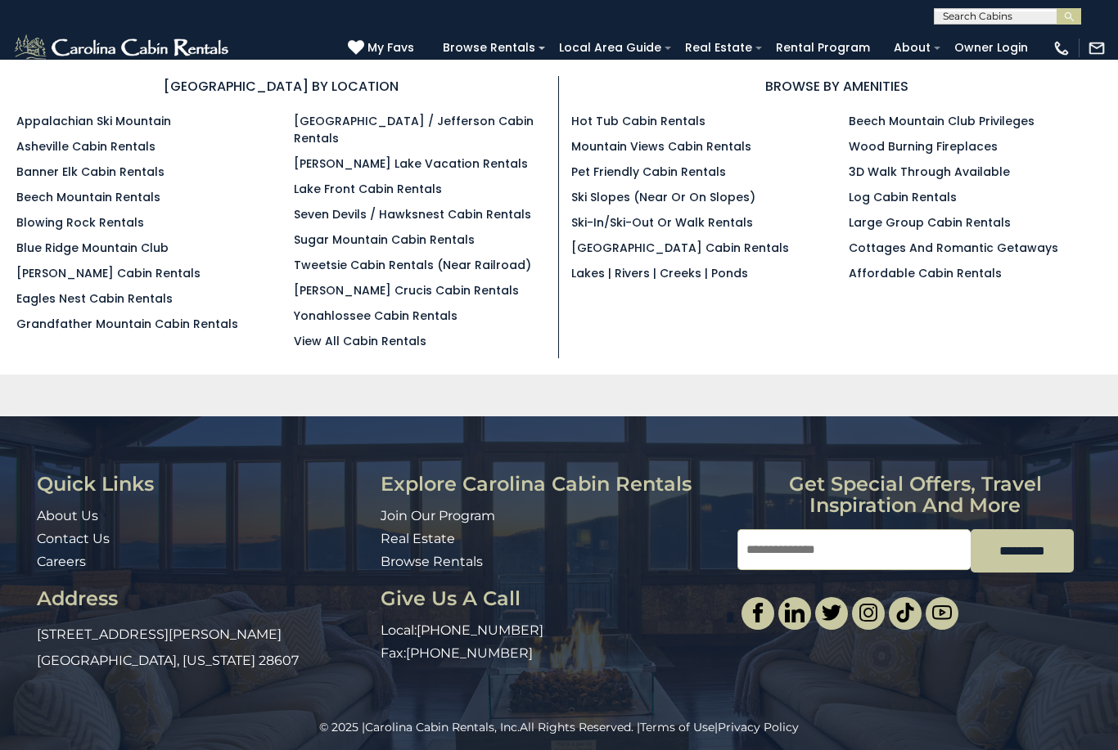  Describe the element at coordinates (92, 248) in the screenshot. I see `a: Blue Ridge Mountain Club` at that location.